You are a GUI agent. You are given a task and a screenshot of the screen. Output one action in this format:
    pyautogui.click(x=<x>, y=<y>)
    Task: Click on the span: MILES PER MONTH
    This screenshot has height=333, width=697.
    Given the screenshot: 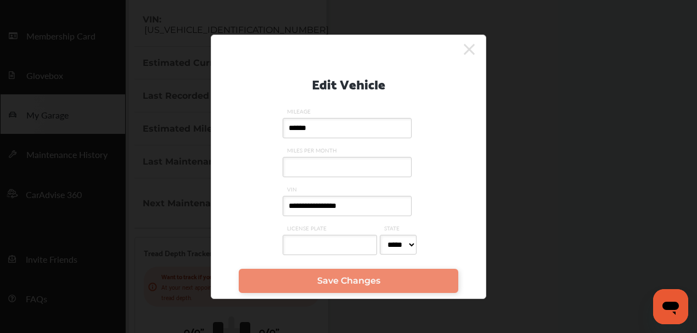 What is the action you would take?
    pyautogui.click(x=349, y=150)
    